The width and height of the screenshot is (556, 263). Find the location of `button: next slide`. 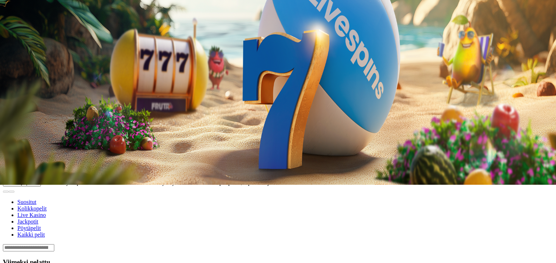

button: next slide is located at coordinates (12, 192).